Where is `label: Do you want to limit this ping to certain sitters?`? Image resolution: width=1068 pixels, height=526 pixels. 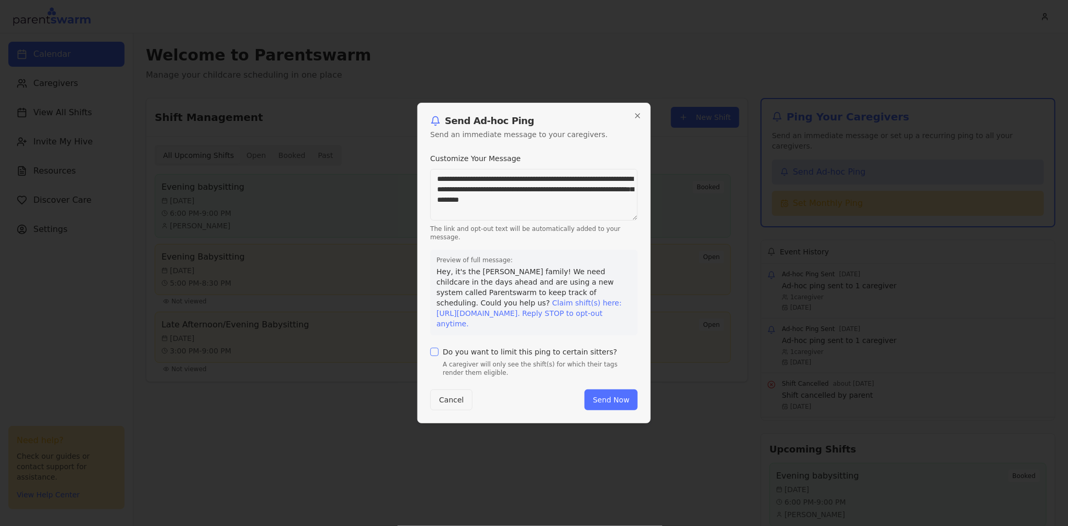
label: Do you want to limit this ping to certain sitters? is located at coordinates (530, 352).